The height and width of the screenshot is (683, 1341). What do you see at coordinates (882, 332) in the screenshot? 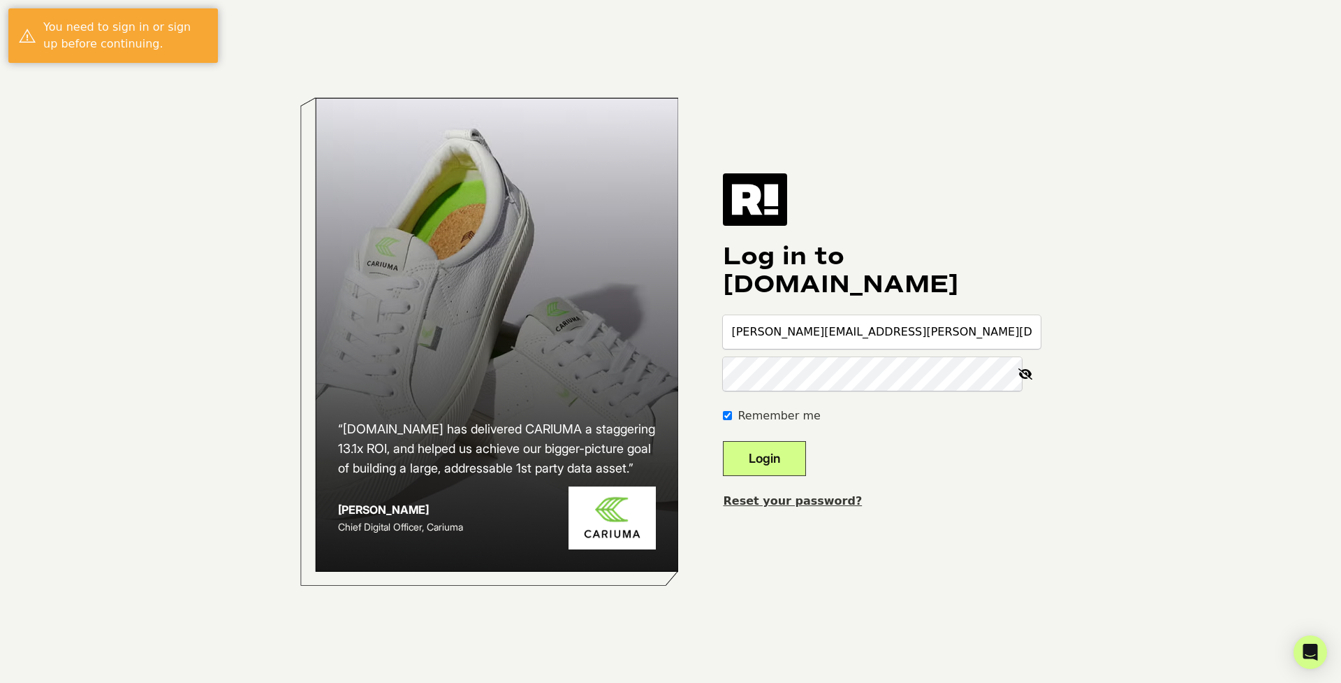
I see `input: Email` at bounding box center [882, 332].